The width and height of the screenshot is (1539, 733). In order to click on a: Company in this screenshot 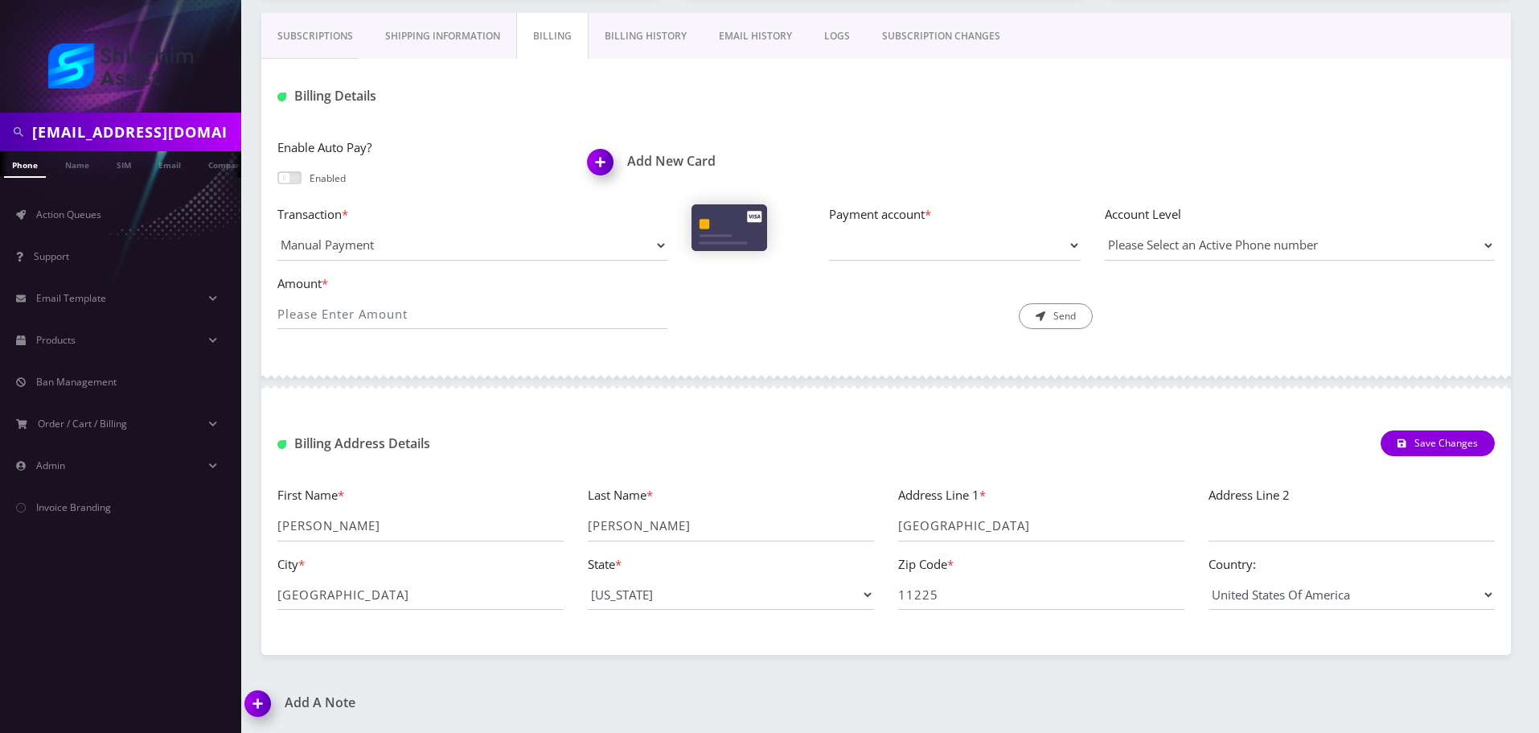, I will do `click(227, 163)`.